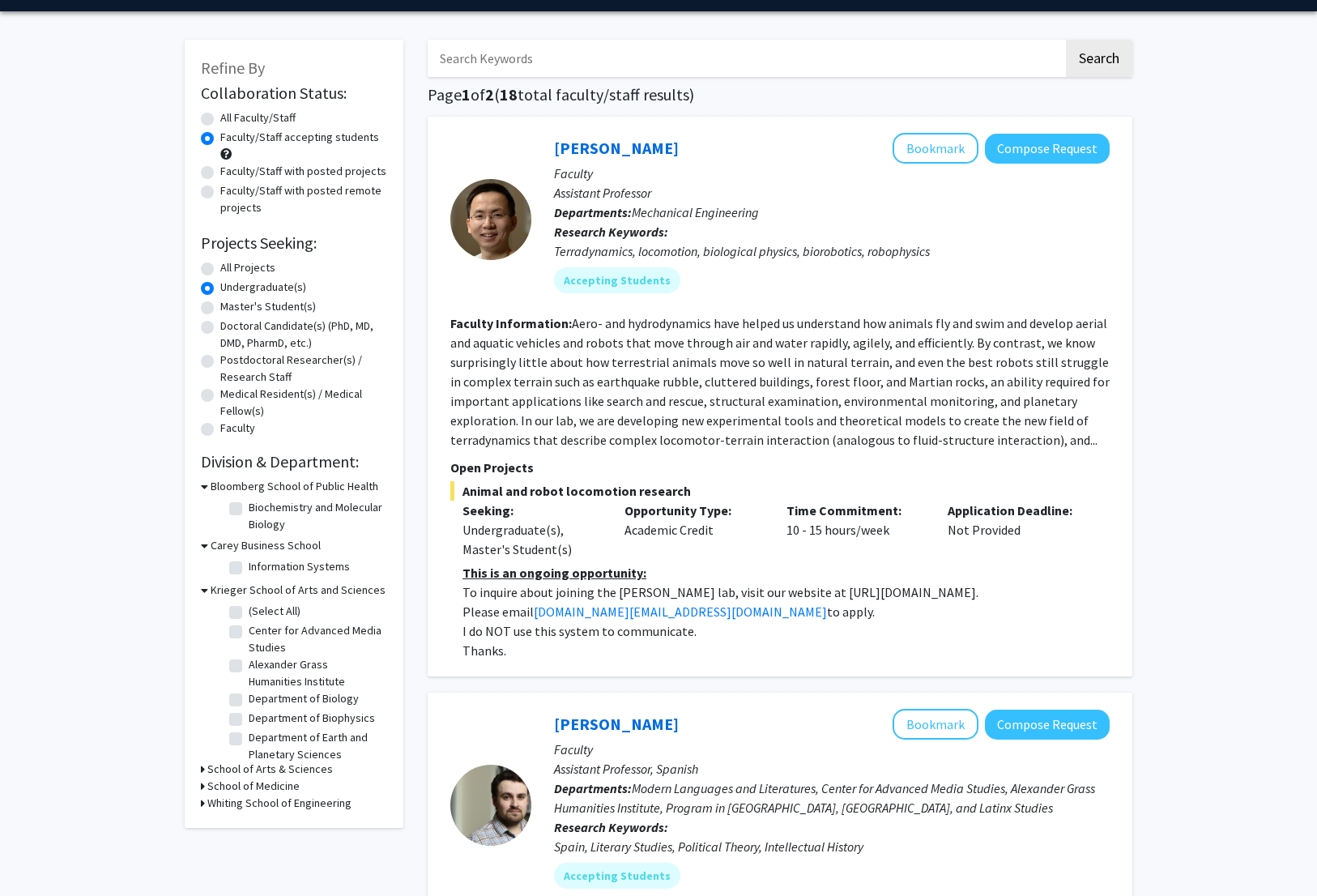  I want to click on button: Compose Request to Chen Li, so click(1047, 148).